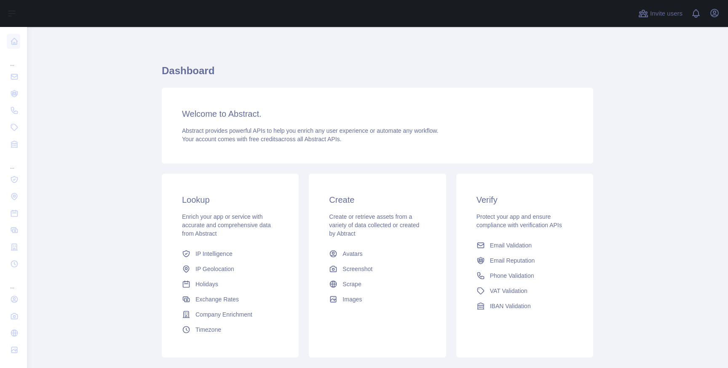 The height and width of the screenshot is (368, 728). I want to click on a: Email Validation, so click(525, 245).